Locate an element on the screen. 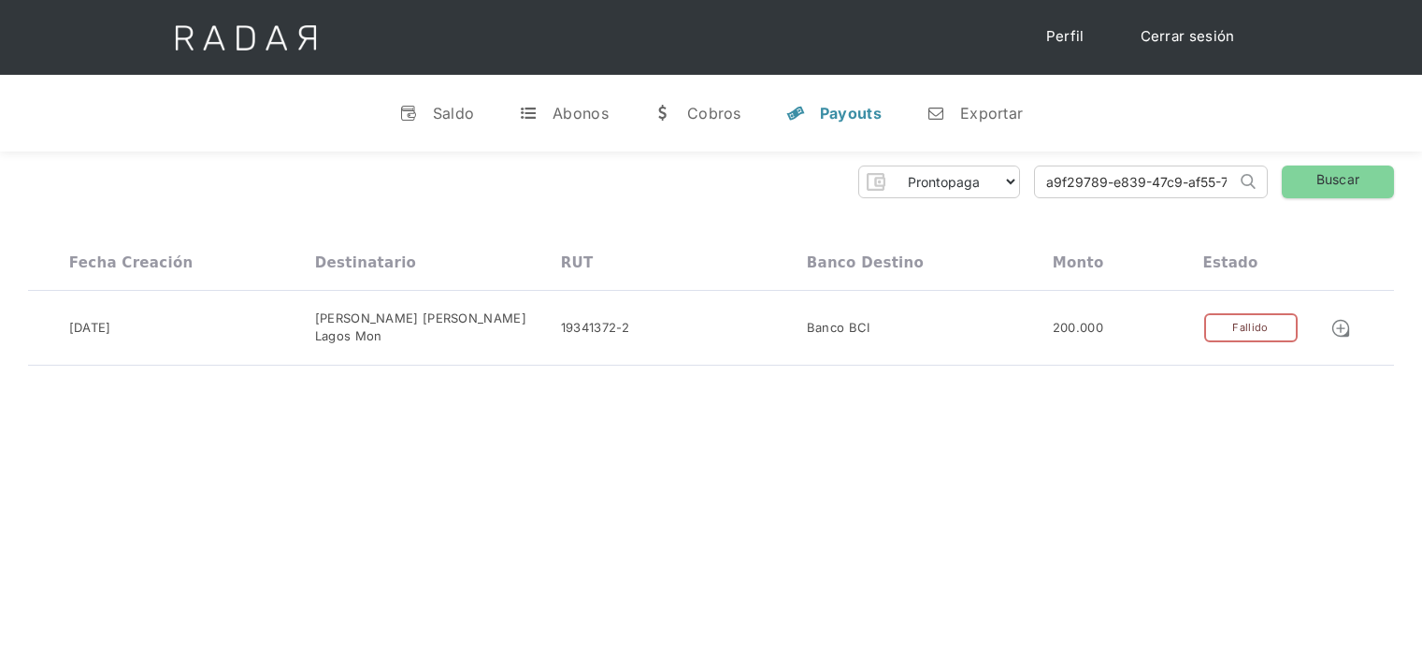 This screenshot has width=1422, height=650. div: Estado is located at coordinates (1229, 263).